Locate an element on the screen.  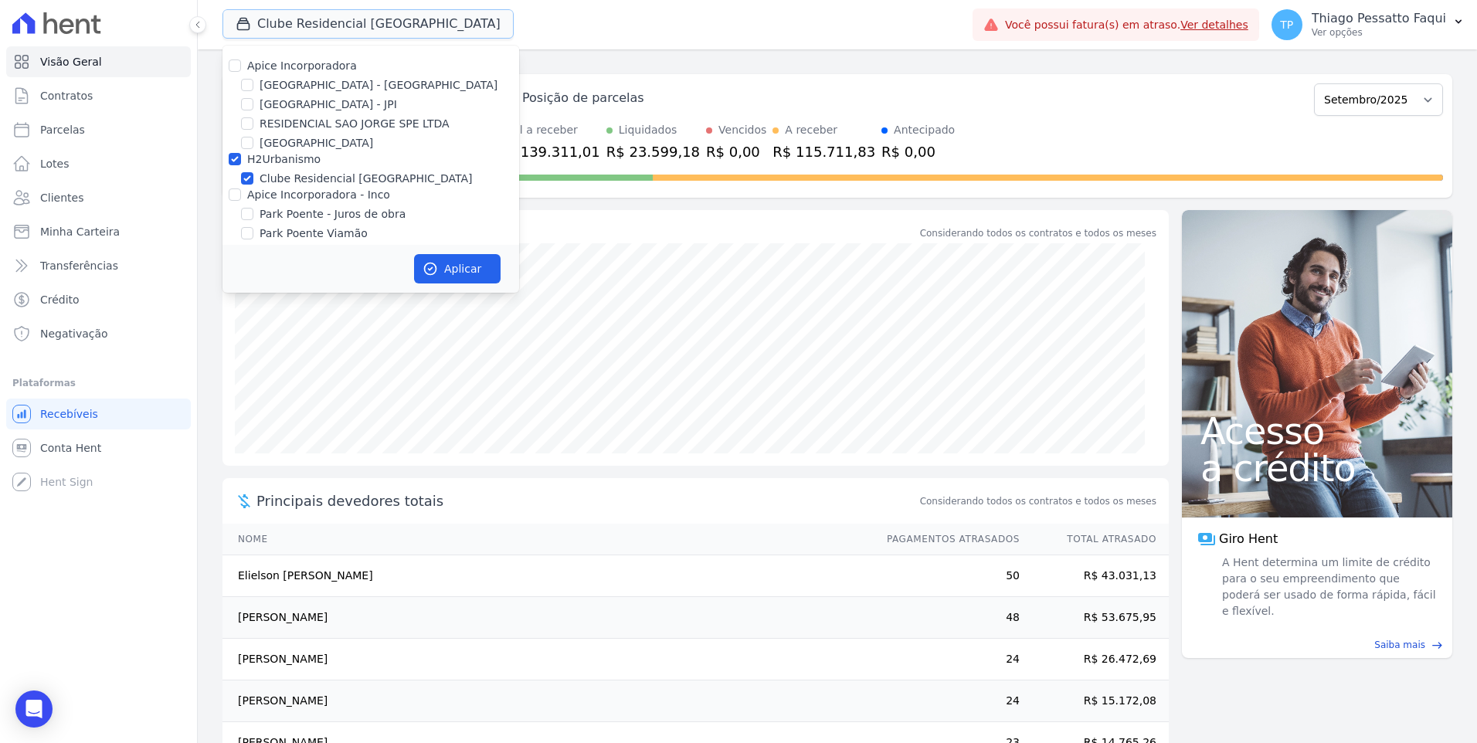
div: Total a receber is located at coordinates (549, 130).